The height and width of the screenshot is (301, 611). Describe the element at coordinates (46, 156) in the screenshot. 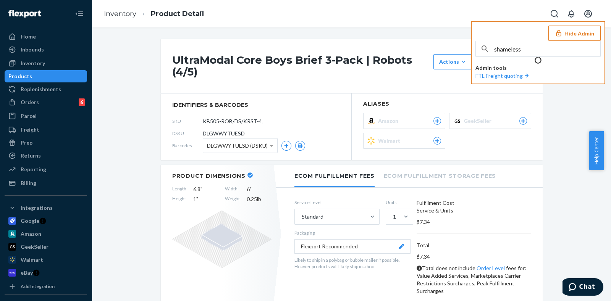

I see `a: Returns` at that location.